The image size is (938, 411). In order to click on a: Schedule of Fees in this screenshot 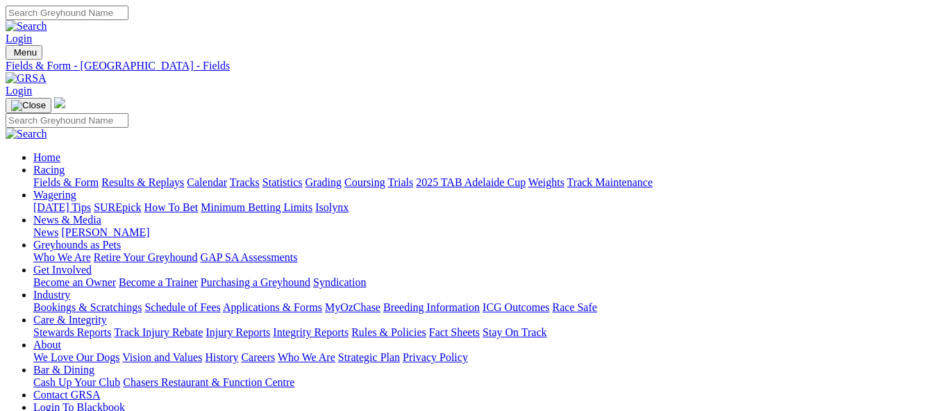, I will do `click(182, 307)`.